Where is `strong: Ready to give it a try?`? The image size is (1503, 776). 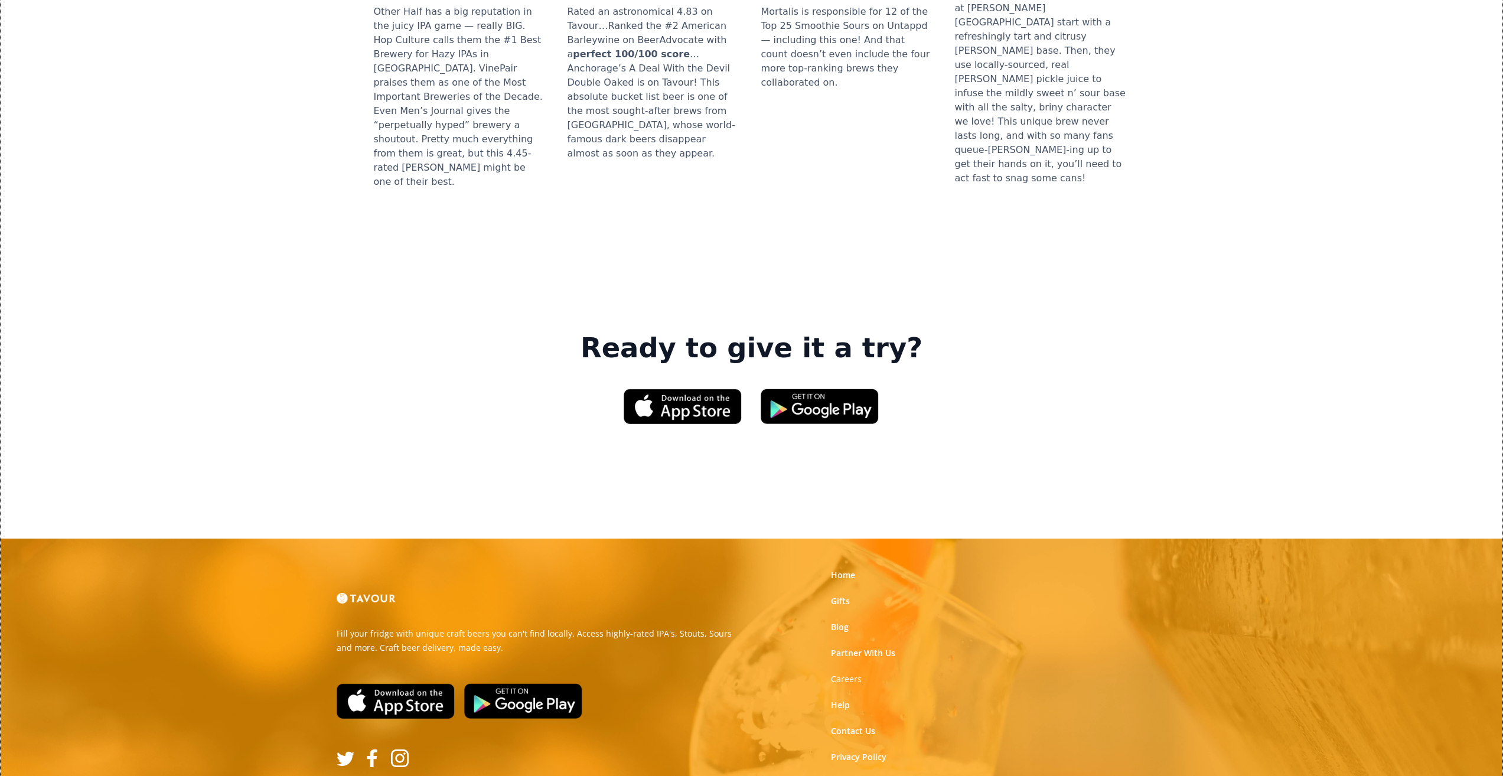
strong: Ready to give it a try? is located at coordinates (751, 349).